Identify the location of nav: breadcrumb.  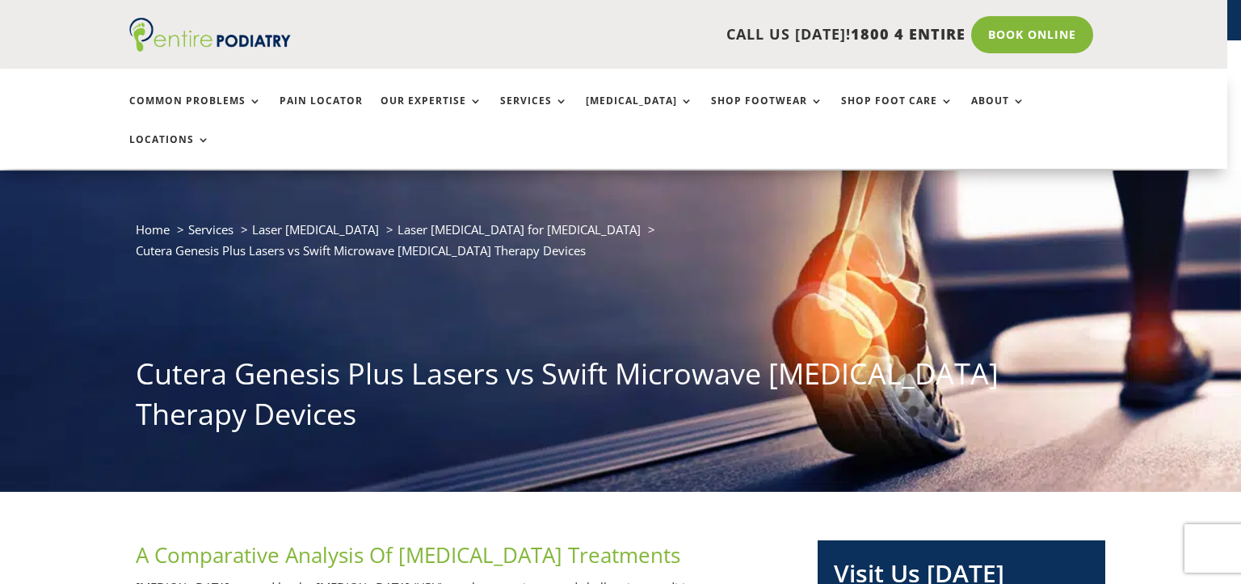
(620, 246).